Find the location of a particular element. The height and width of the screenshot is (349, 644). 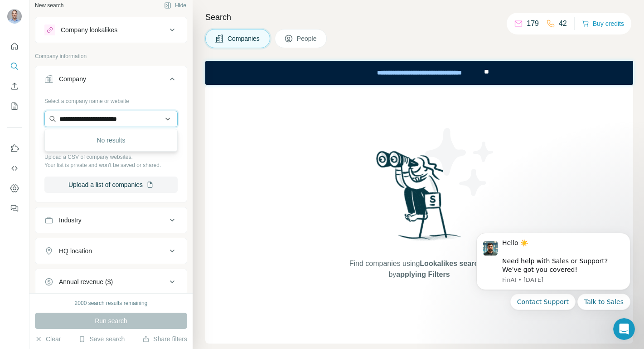

div: Upgrade plan for full access to Surfe is located at coordinates (214, 12).